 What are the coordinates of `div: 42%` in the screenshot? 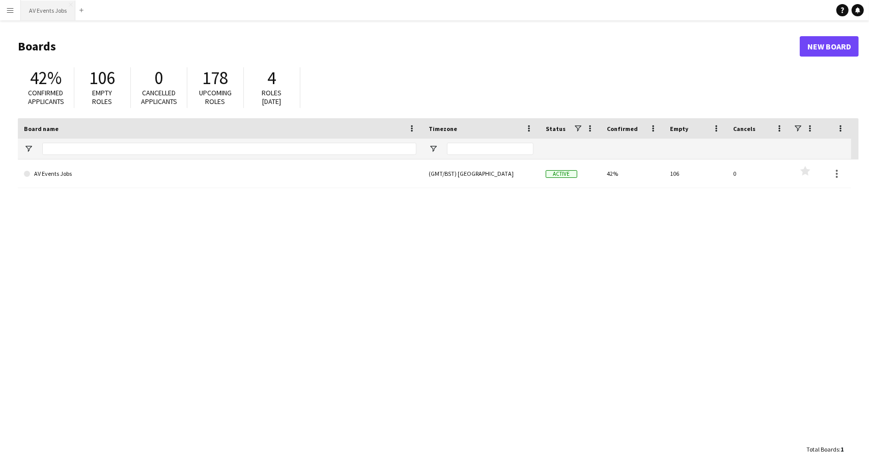 It's located at (632, 173).